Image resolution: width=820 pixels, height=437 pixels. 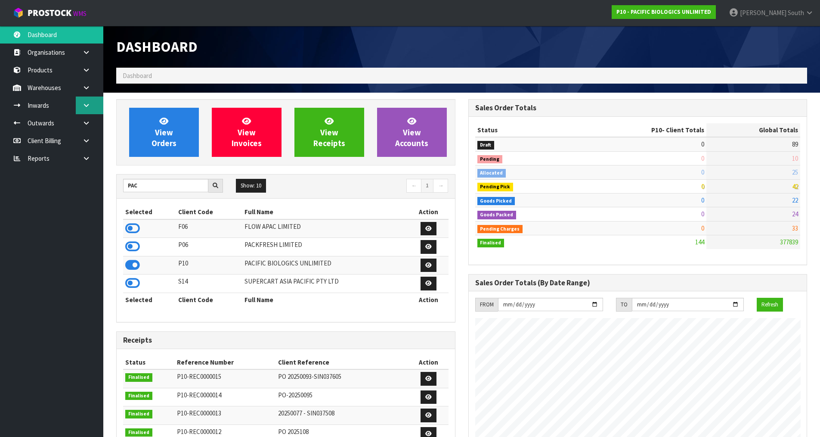 What do you see at coordinates (199, 431) in the screenshot?
I see `span: P10-REC0000012` at bounding box center [199, 431].